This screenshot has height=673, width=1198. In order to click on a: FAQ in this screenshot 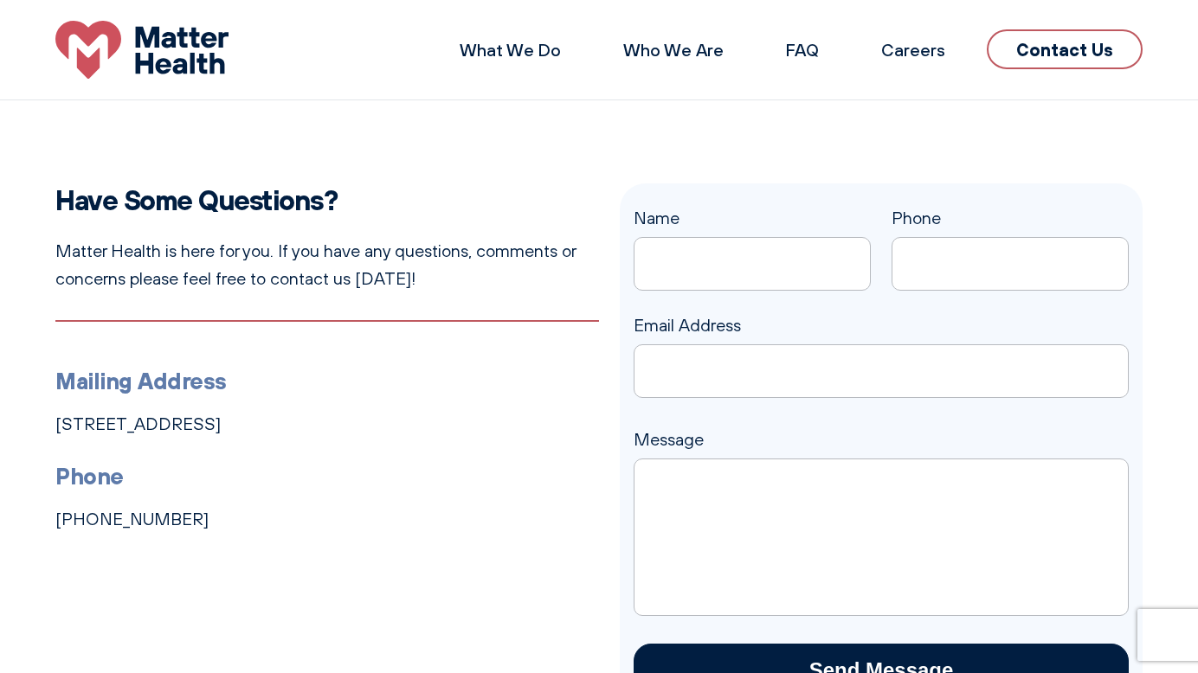, I will do `click(802, 49)`.